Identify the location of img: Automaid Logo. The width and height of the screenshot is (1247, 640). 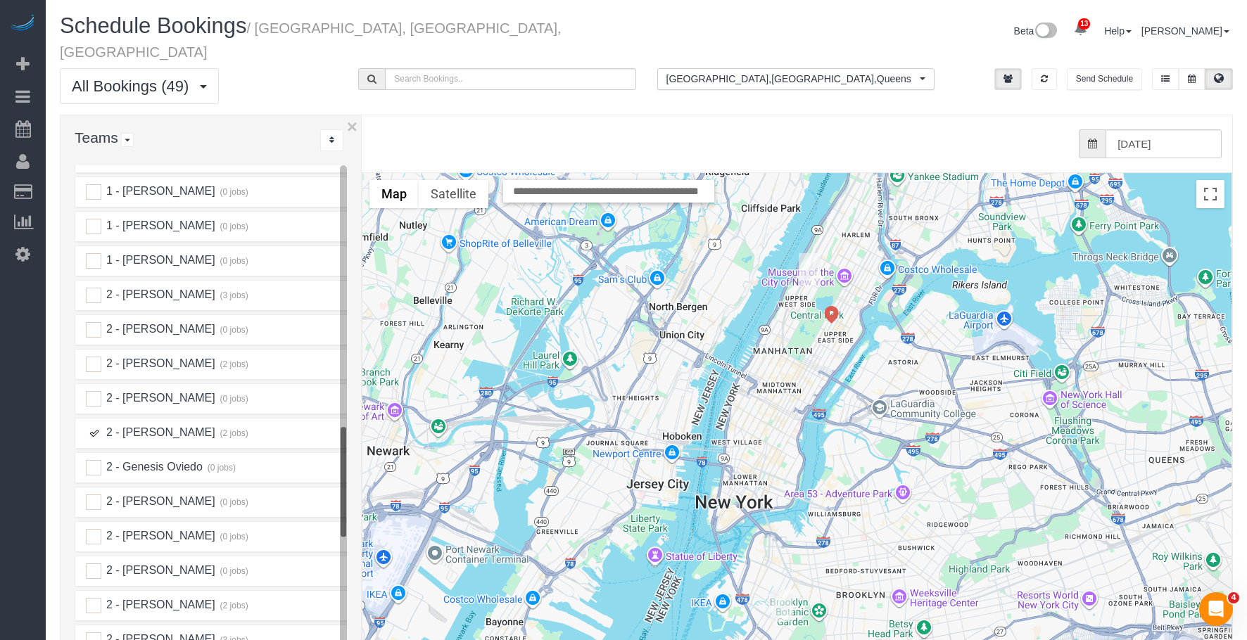
(23, 24).